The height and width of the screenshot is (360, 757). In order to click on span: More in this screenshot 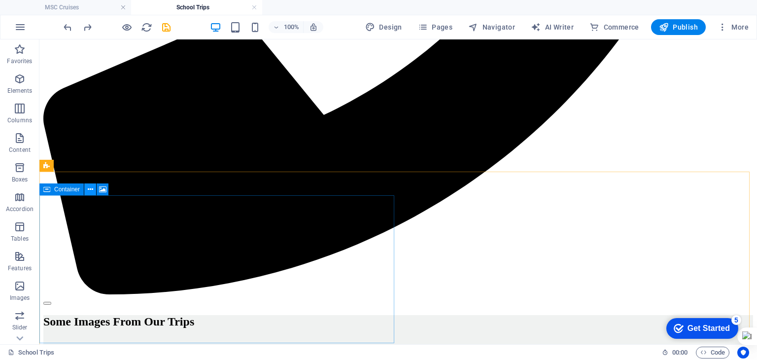, I will do `click(733, 27)`.